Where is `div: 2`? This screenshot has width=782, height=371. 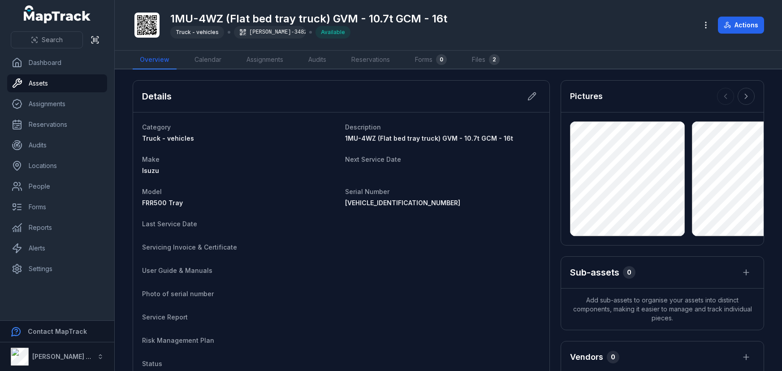 div: 2 is located at coordinates (494, 60).